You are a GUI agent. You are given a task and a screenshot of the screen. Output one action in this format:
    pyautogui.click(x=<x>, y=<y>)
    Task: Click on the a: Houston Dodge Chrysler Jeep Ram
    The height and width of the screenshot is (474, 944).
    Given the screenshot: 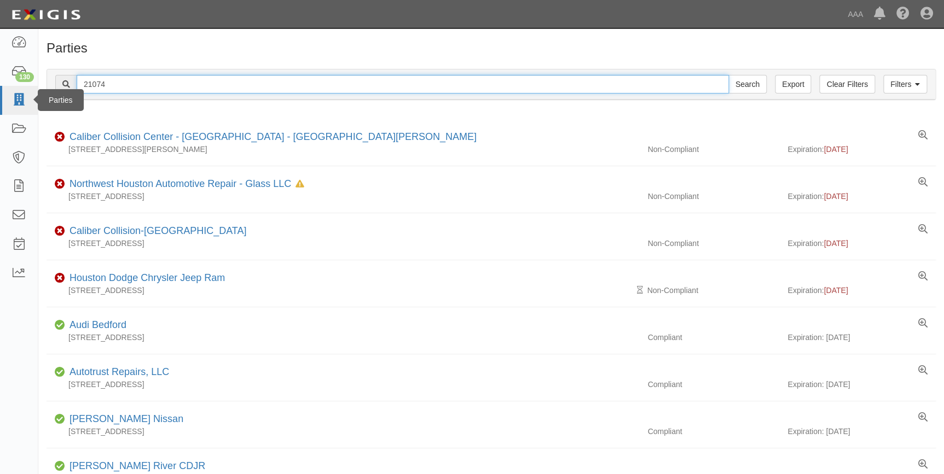 What is the action you would take?
    pyautogui.click(x=147, y=278)
    